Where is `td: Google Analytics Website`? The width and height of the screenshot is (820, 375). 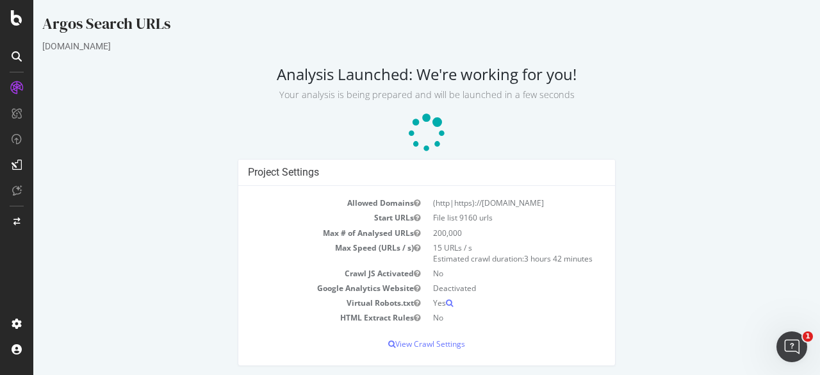 td: Google Analytics Website is located at coordinates (304, 288).